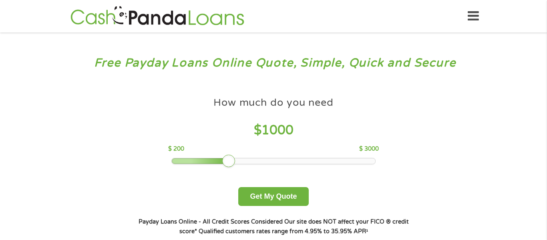  What do you see at coordinates (211, 222) in the screenshot?
I see `strong: Payday Loans Online - All Credit Scores Considered` at bounding box center [211, 222].